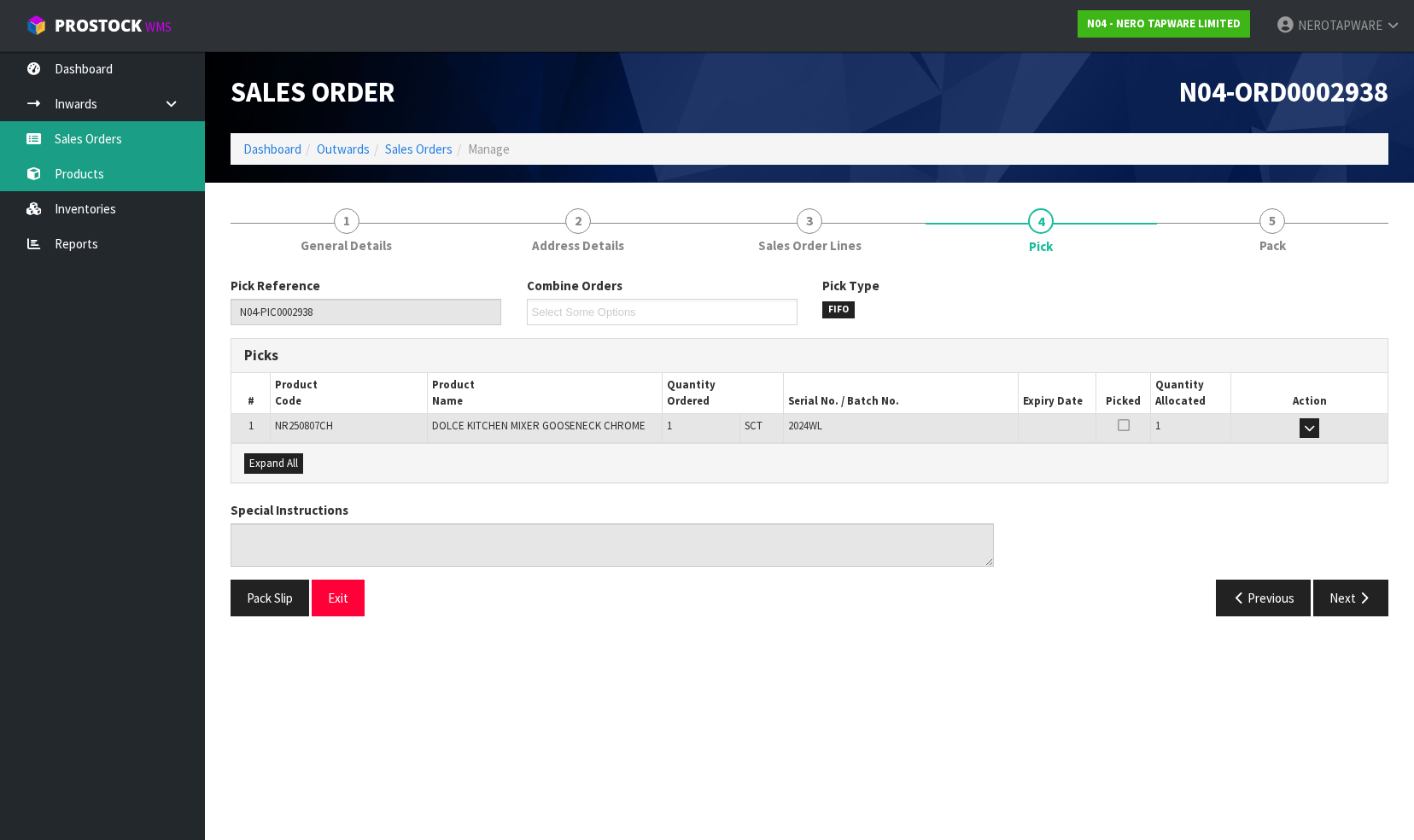 The width and height of the screenshot is (1414, 840). What do you see at coordinates (344, 148) in the screenshot?
I see `a: Outwards` at bounding box center [344, 148].